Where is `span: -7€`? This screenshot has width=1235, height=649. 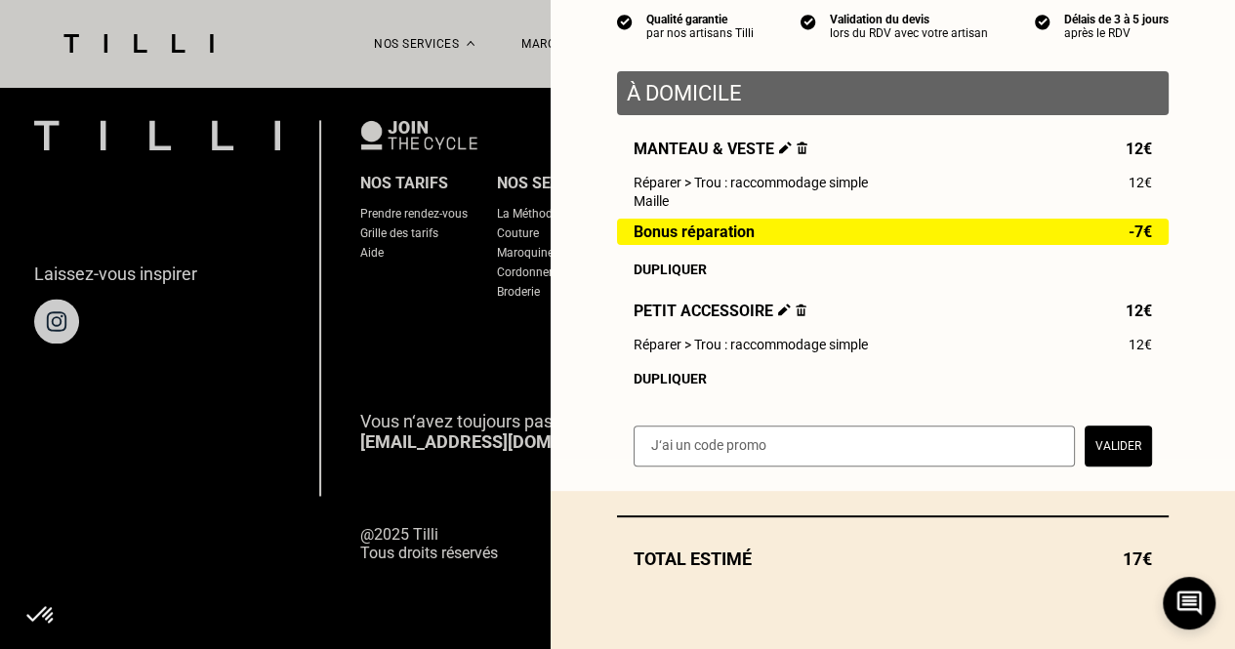
span: -7€ is located at coordinates (1140, 231).